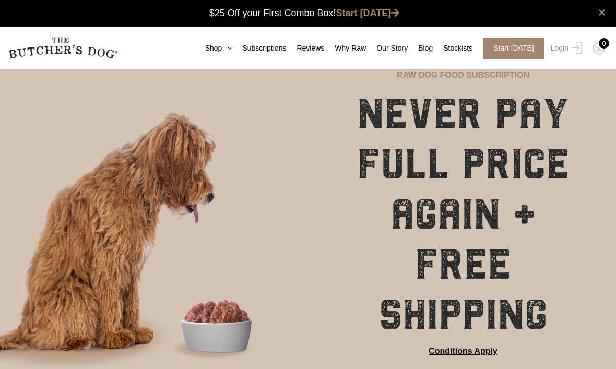 The height and width of the screenshot is (369, 616). What do you see at coordinates (453, 48) in the screenshot?
I see `a: Stockists` at bounding box center [453, 48].